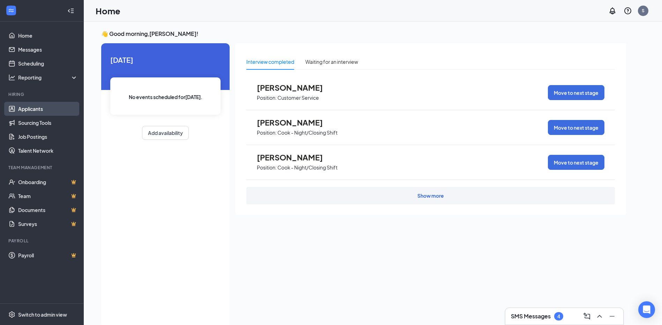 This screenshot has width=662, height=325. Describe the element at coordinates (12, 78) in the screenshot. I see `svg: Analysis` at that location.